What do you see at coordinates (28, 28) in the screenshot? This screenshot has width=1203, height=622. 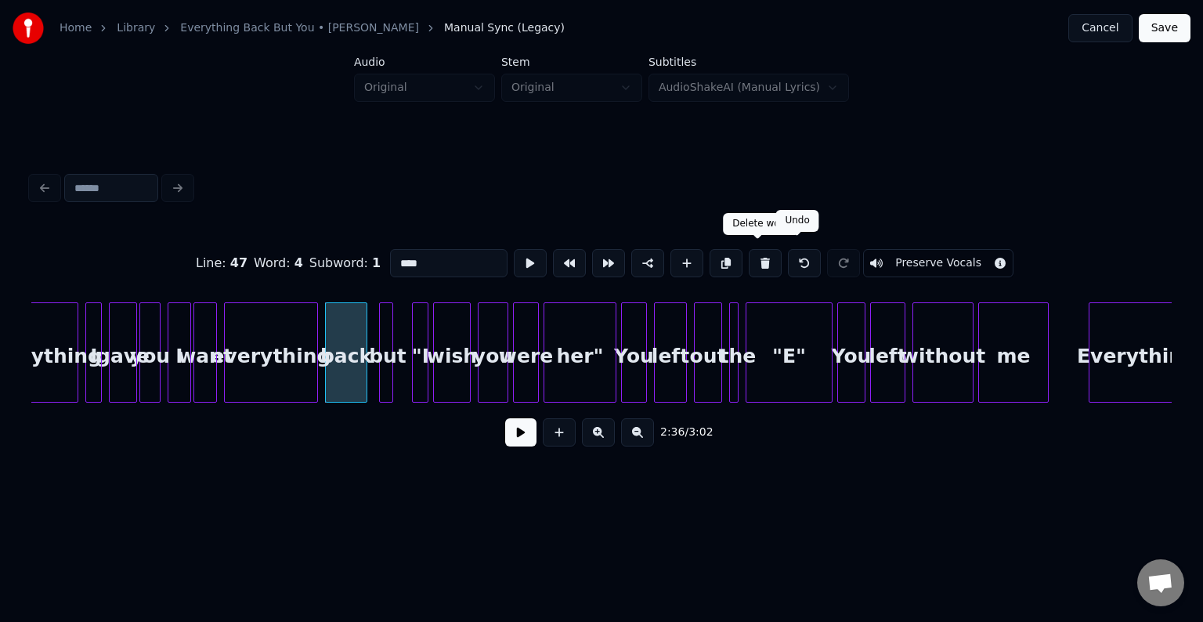 I see `img: youka` at bounding box center [28, 28].